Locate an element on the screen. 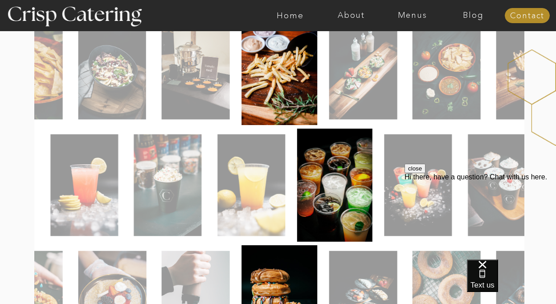 The width and height of the screenshot is (556, 304). nav: Blog is located at coordinates (473, 16).